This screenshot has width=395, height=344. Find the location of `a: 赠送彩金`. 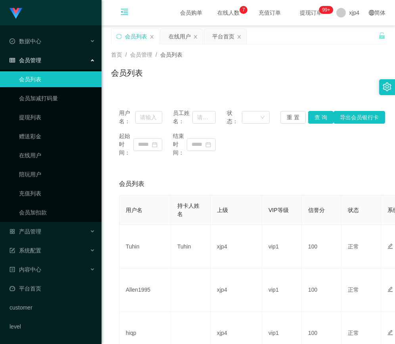

a: 赠送彩金 is located at coordinates (57, 136).